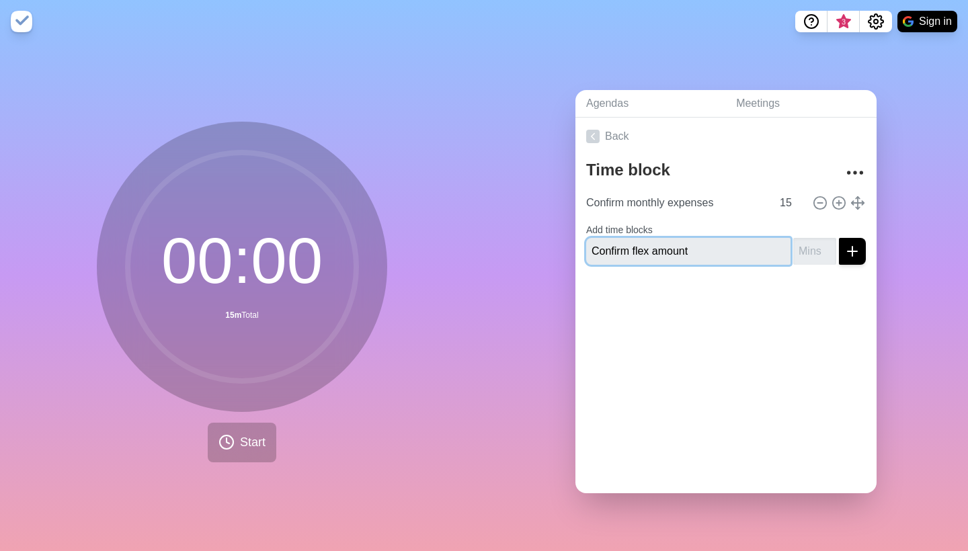 The image size is (968, 551). What do you see at coordinates (844, 22) in the screenshot?
I see `button: What’s new` at bounding box center [844, 22].